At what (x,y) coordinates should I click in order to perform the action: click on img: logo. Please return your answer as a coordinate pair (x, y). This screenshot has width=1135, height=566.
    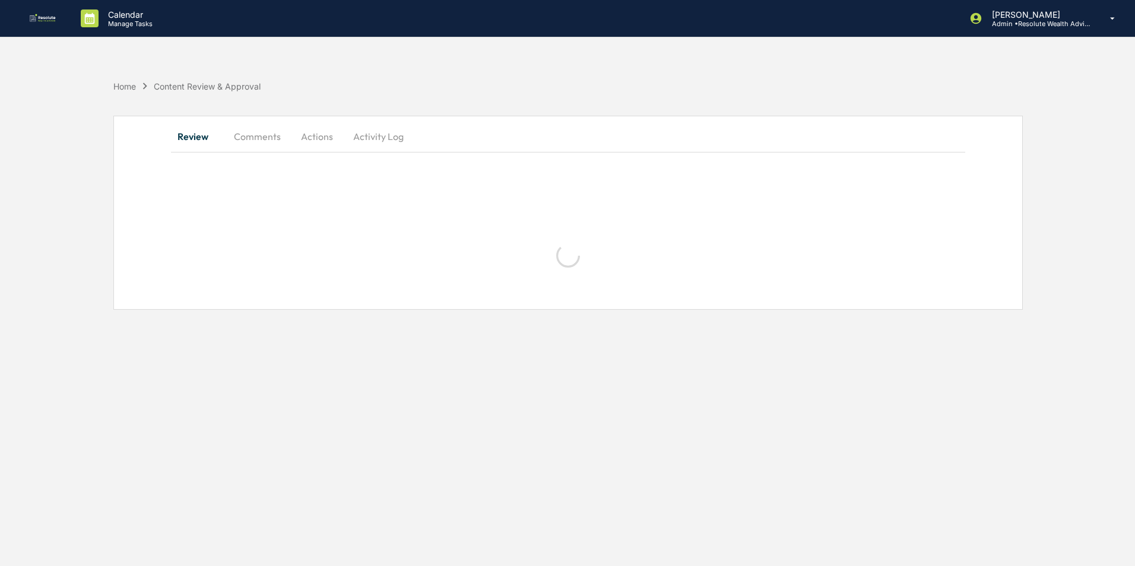
    Looking at the image, I should click on (43, 18).